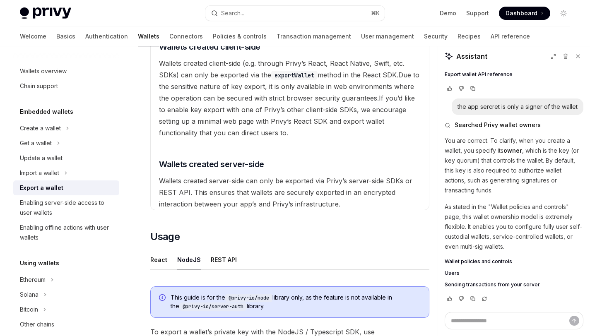  Describe the element at coordinates (295, 13) in the screenshot. I see `button: Search...⌘K` at that location.